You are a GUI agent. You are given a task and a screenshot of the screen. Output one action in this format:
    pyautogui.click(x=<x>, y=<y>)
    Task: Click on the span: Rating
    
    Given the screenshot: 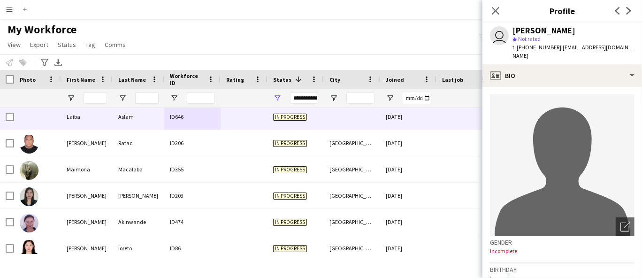 What is the action you would take?
    pyautogui.click(x=235, y=79)
    